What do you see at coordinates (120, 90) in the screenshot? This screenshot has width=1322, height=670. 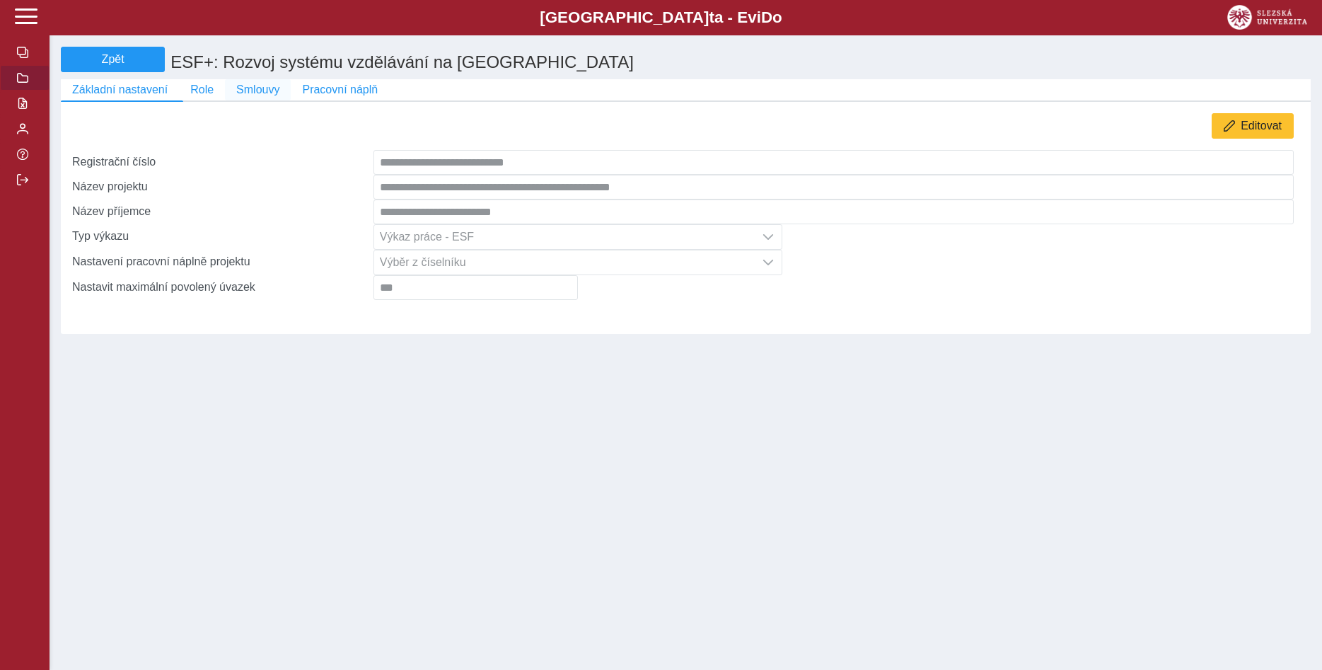 I see `button: Základní nastavení` at bounding box center [120, 90].